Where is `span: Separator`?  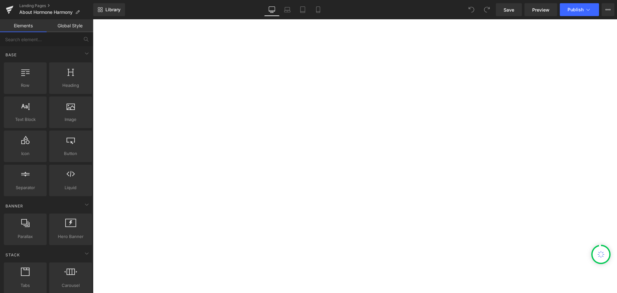
span: Separator is located at coordinates (25, 187).